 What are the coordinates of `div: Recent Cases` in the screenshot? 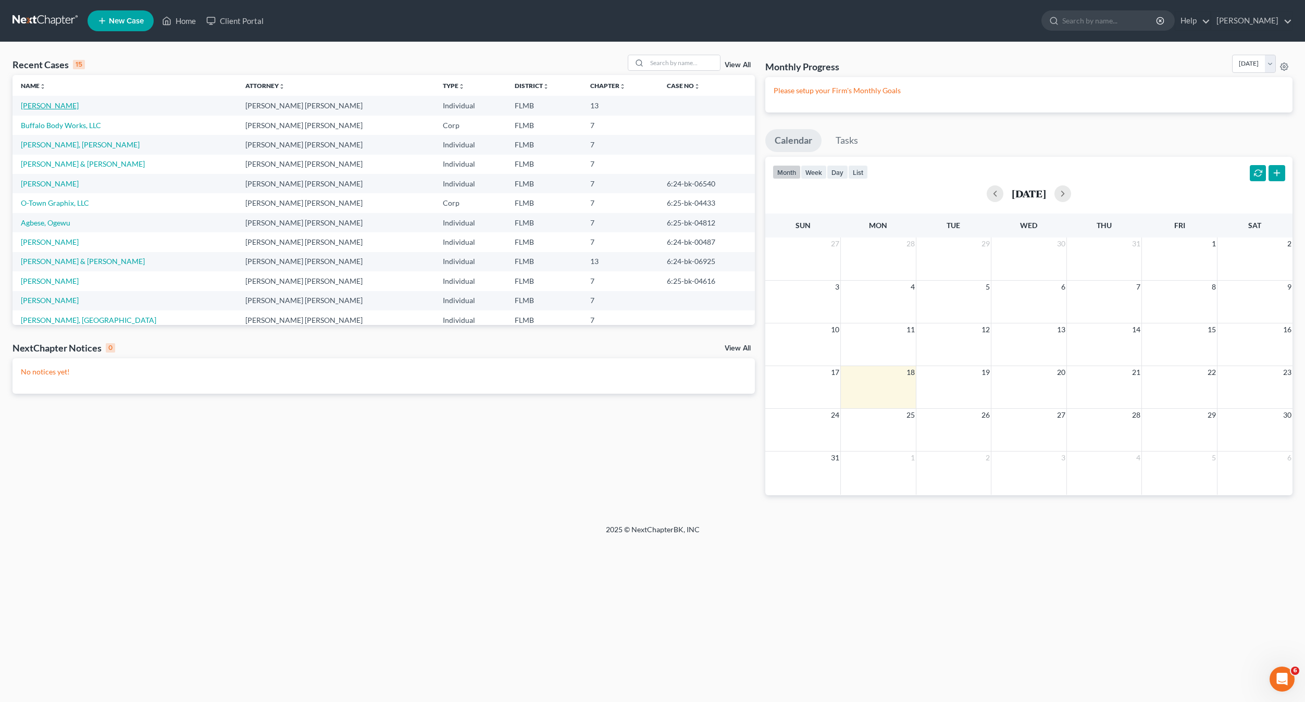 It's located at (48, 65).